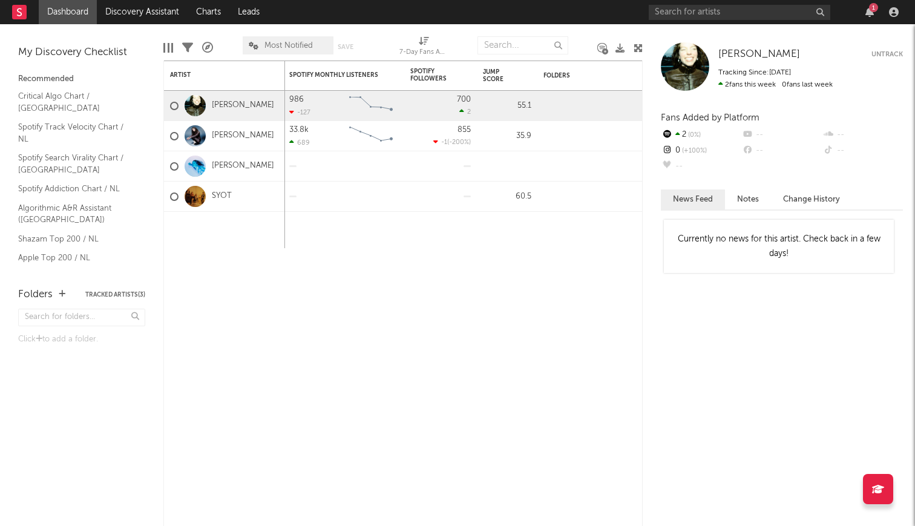  What do you see at coordinates (188, 48) in the screenshot?
I see `div: Filters` at bounding box center [188, 48].